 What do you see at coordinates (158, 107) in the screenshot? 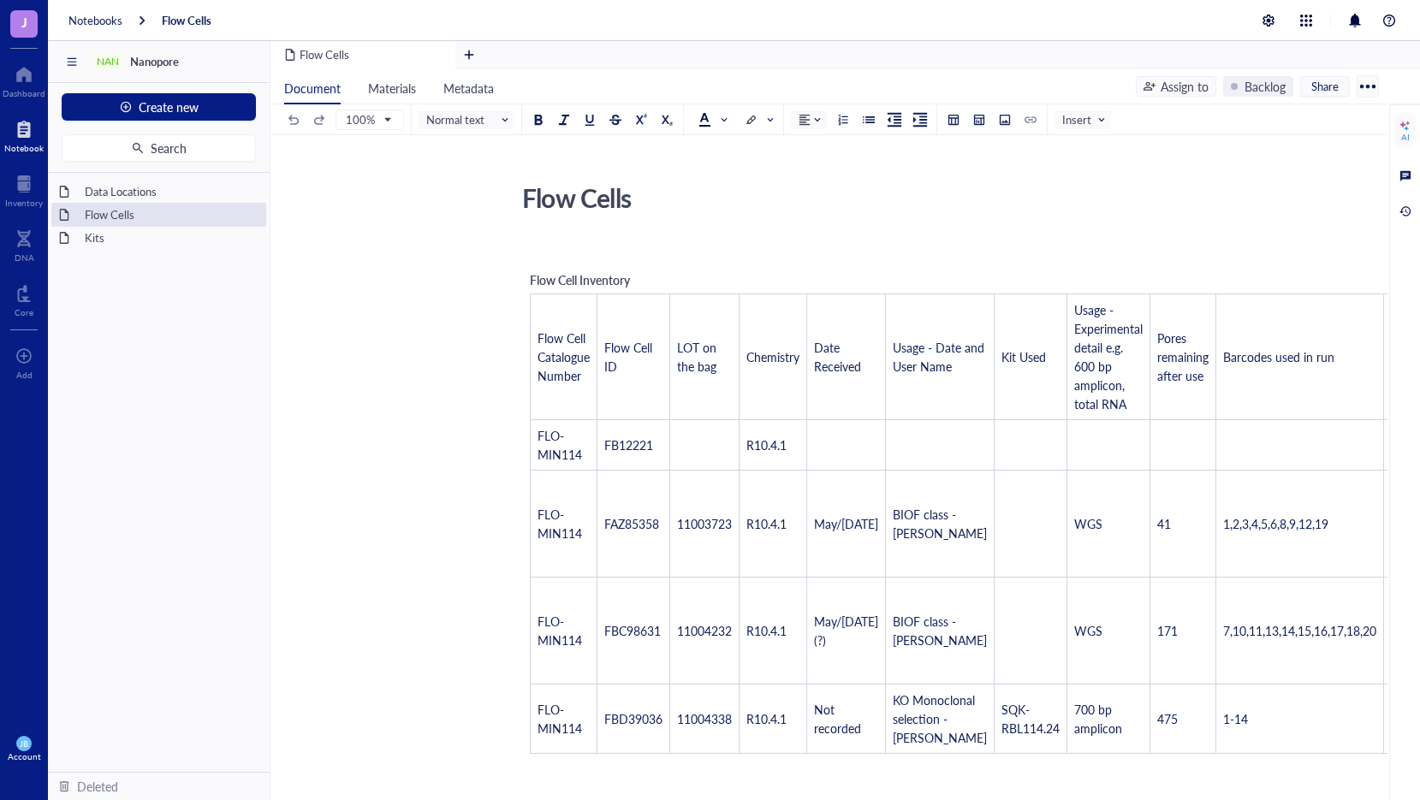
I see `button: Create new` at bounding box center [158, 107].